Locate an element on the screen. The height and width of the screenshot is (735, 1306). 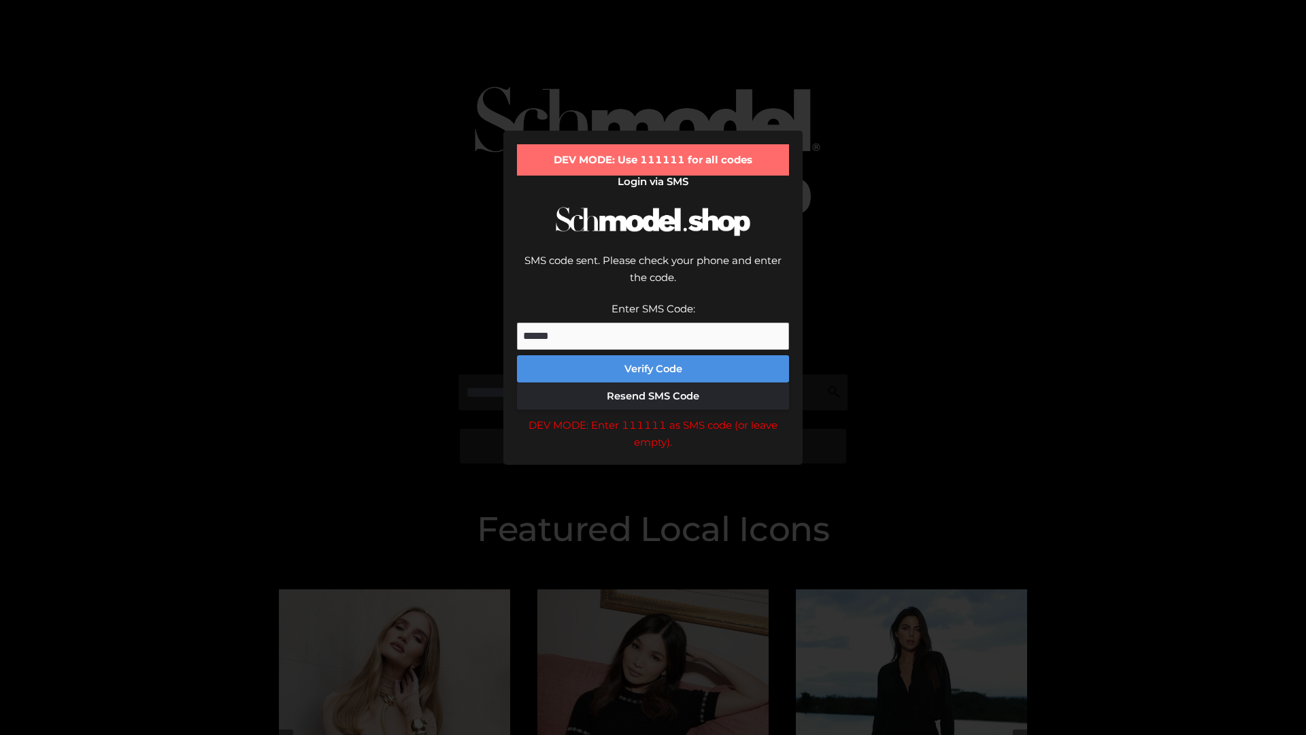
label: Enter SMS Code: is located at coordinates (653, 308).